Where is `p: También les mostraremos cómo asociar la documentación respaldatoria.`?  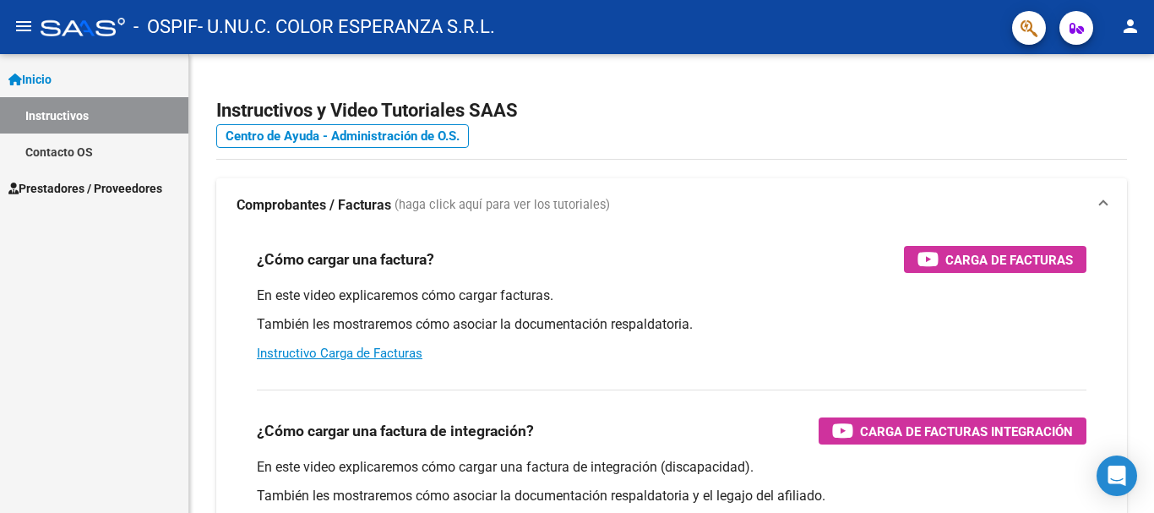
p: También les mostraremos cómo asociar la documentación respaldatoria. is located at coordinates (672, 324).